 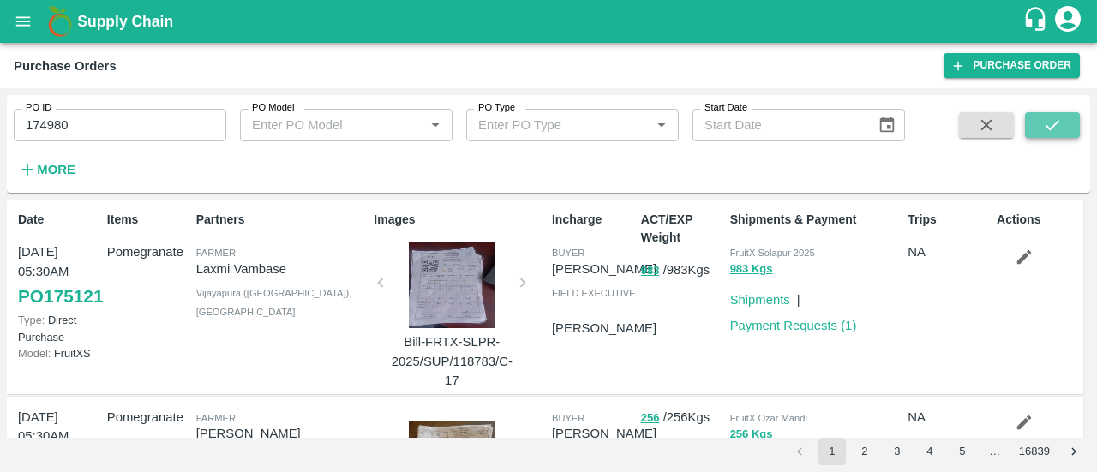 I want to click on input: Enter PO Model, so click(x=332, y=125).